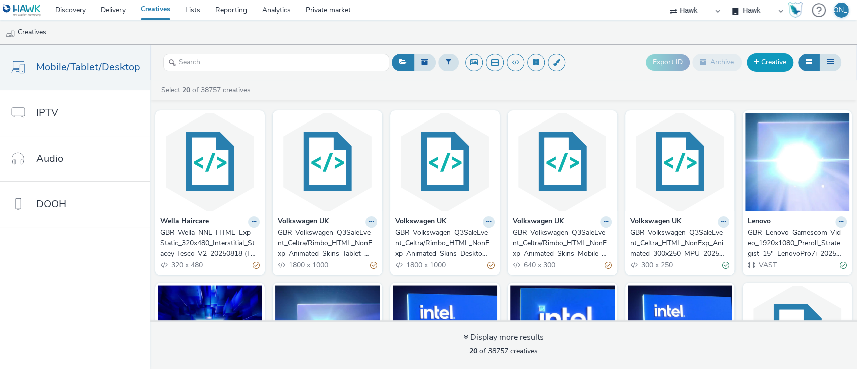  Describe the element at coordinates (678, 243) in the screenshot. I see `div: GBR_Volkswagen_Q3SaleEvent_Celtra_HTML_NonExp_Animated_300x250_MPU_20250825` at that location.